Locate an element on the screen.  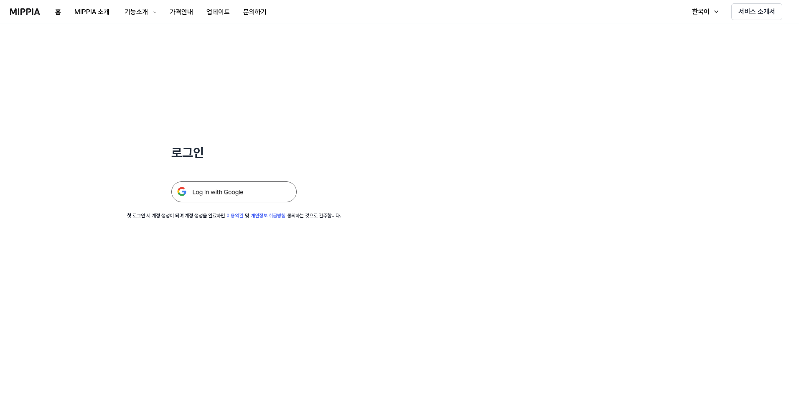
a: MIPPIA 소개 is located at coordinates (92, 12).